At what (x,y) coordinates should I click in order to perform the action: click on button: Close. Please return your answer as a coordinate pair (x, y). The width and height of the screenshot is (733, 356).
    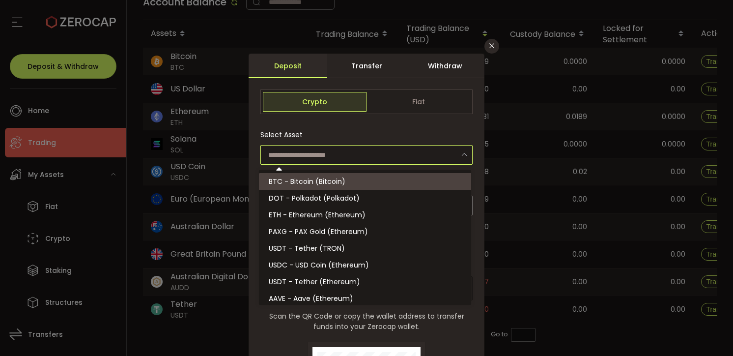
    Looking at the image, I should click on (492, 46).